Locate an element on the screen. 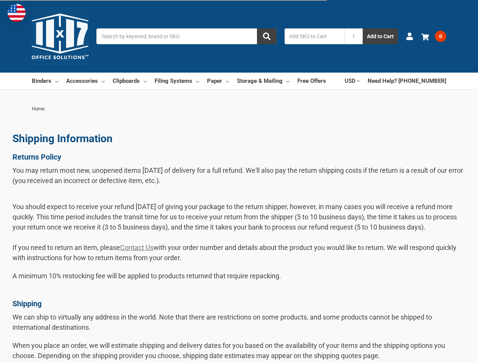 The image size is (478, 363). a: Clipboards is located at coordinates (130, 81).